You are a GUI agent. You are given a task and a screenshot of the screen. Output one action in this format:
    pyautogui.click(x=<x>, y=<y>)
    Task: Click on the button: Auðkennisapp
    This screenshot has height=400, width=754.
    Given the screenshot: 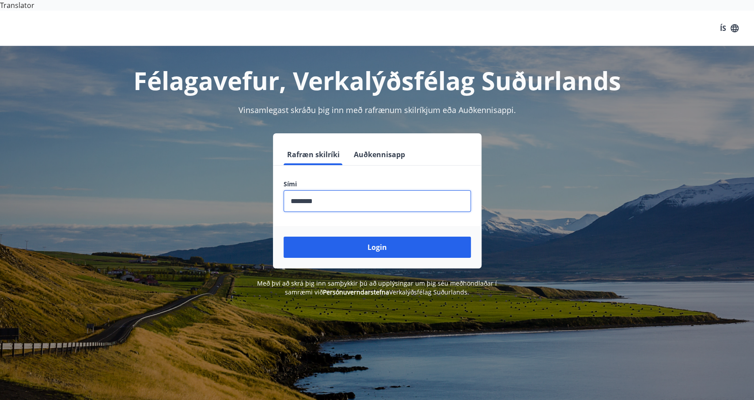 What is the action you would take?
    pyautogui.click(x=380, y=155)
    